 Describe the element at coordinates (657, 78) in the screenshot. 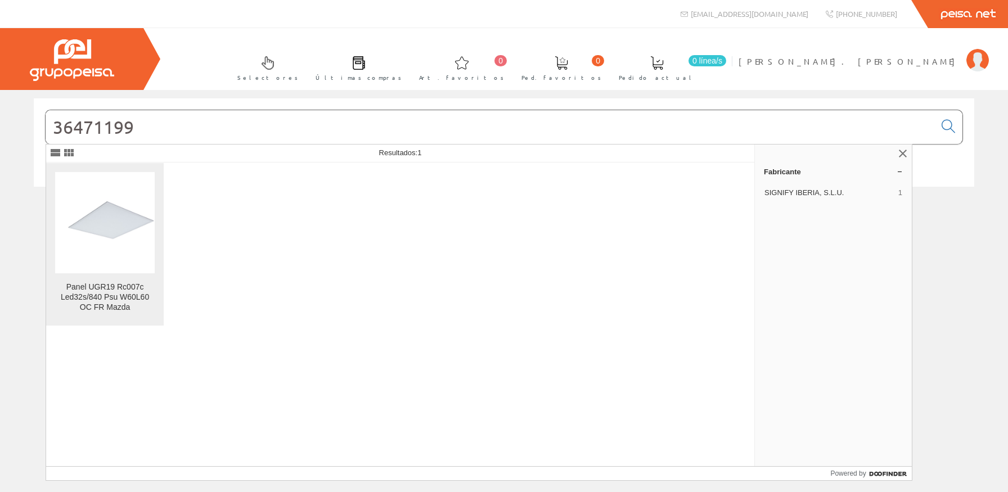

I see `span: Pedido actual` at that location.